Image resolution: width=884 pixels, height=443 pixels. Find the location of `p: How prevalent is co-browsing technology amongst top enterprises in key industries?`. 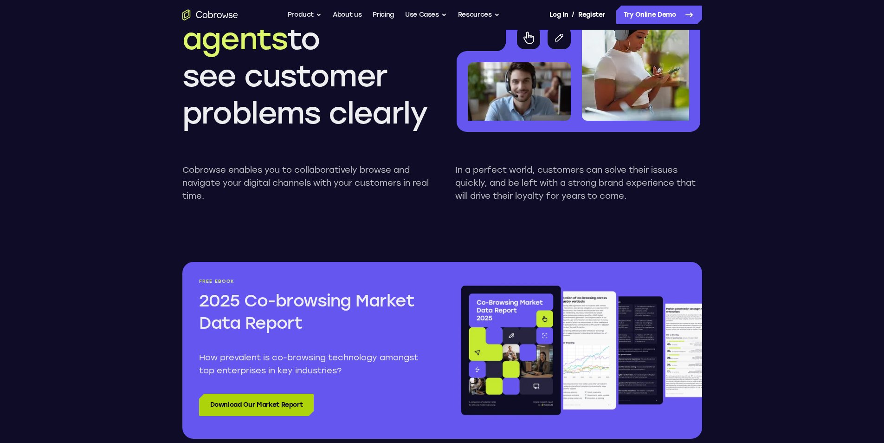

p: How prevalent is co-browsing technology amongst top enterprises in key industries? is located at coordinates (312, 364).